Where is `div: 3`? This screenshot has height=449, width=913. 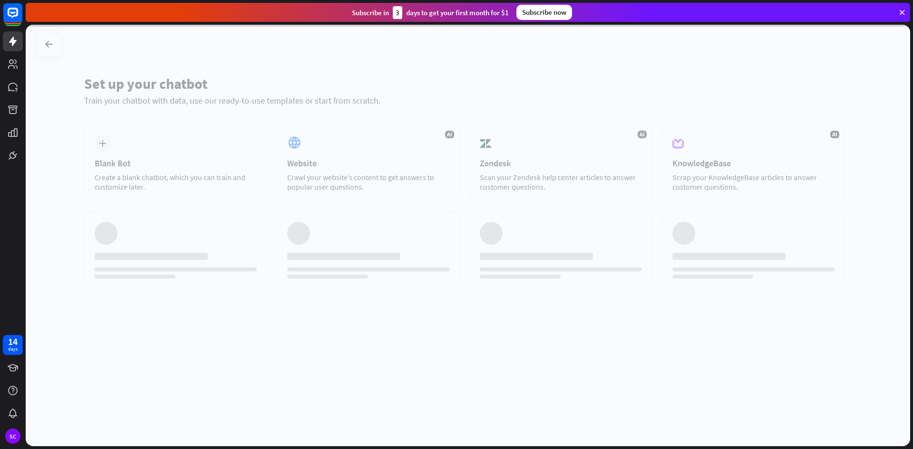 div: 3 is located at coordinates (397, 12).